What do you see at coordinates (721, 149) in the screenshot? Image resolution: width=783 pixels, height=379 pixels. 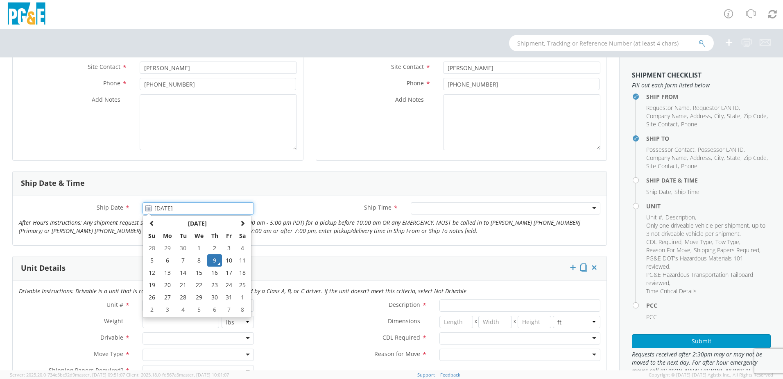 I see `span: Possessor LAN ID` at bounding box center [721, 149].